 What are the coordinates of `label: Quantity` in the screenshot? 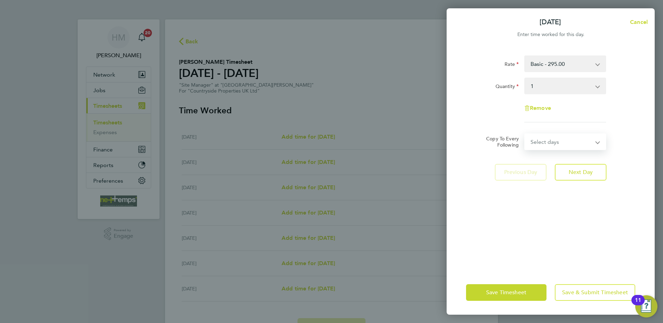 It's located at (507, 87).